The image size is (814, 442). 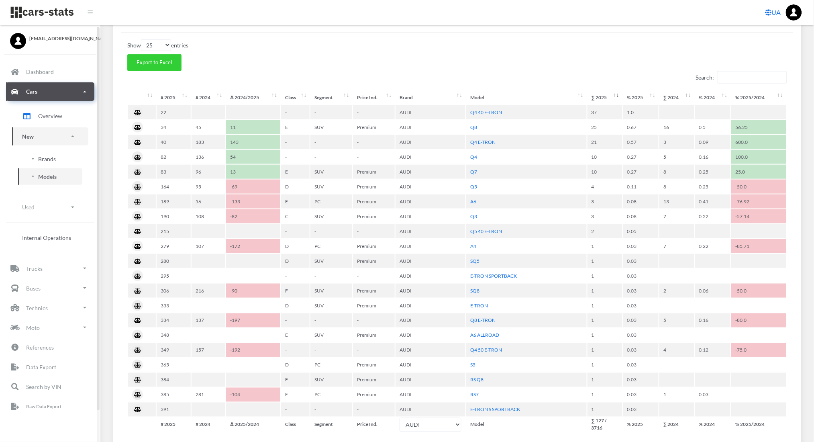 I want to click on td: 5, so click(x=677, y=320).